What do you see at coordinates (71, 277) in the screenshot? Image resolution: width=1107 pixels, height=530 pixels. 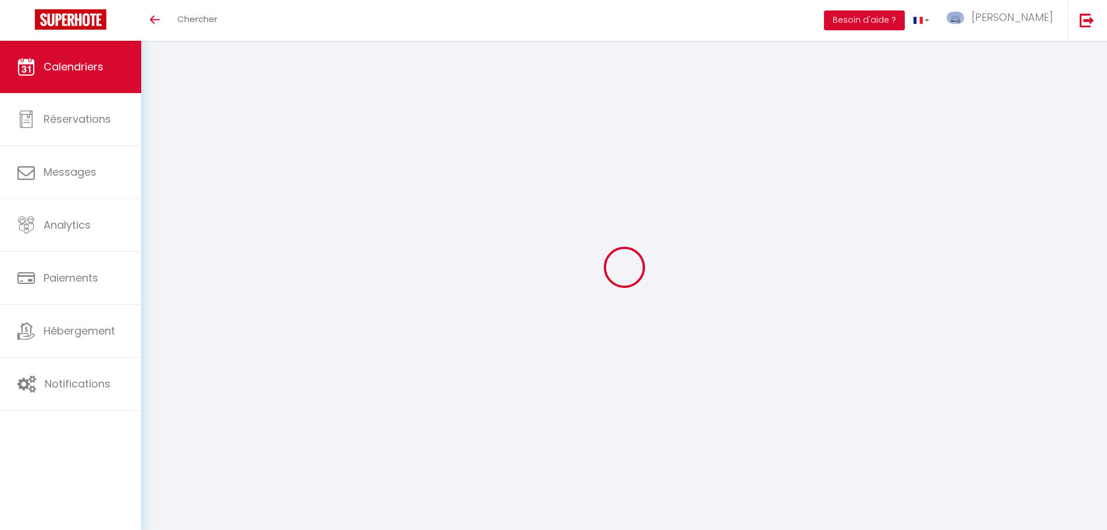 I see `span: Paiements` at bounding box center [71, 277].